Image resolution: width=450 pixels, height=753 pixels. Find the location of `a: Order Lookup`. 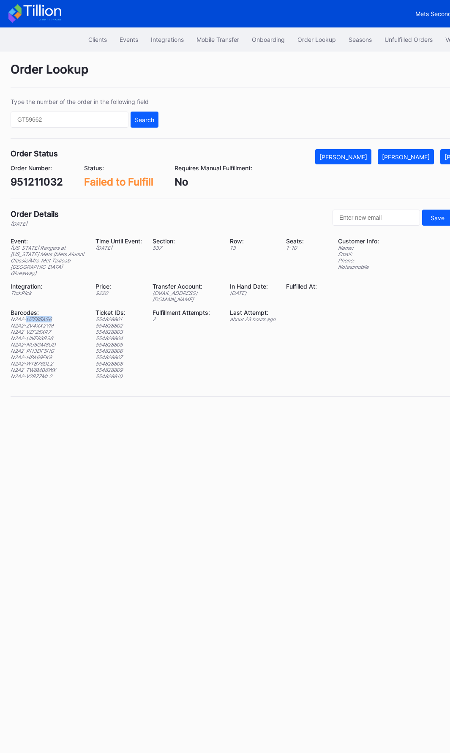

a: Order Lookup is located at coordinates (316, 39).